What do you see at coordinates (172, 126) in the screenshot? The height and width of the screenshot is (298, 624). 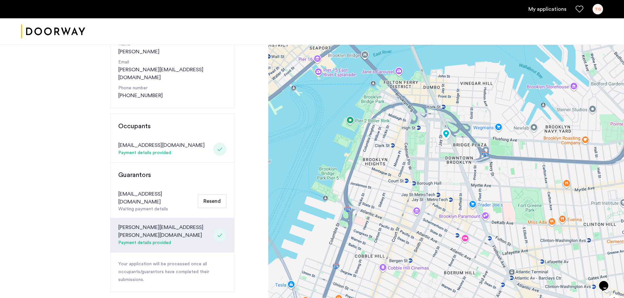 I see `h3: Occupants` at bounding box center [172, 126].